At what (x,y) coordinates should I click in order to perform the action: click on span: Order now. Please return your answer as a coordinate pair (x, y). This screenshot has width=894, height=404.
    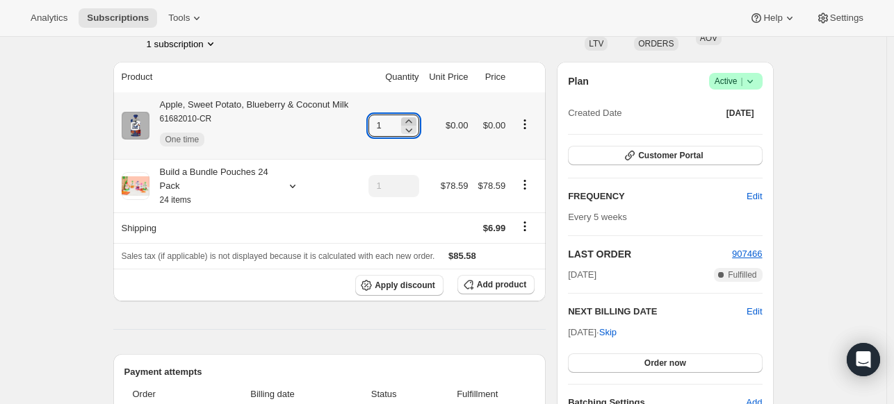
    Looking at the image, I should click on (665, 363).